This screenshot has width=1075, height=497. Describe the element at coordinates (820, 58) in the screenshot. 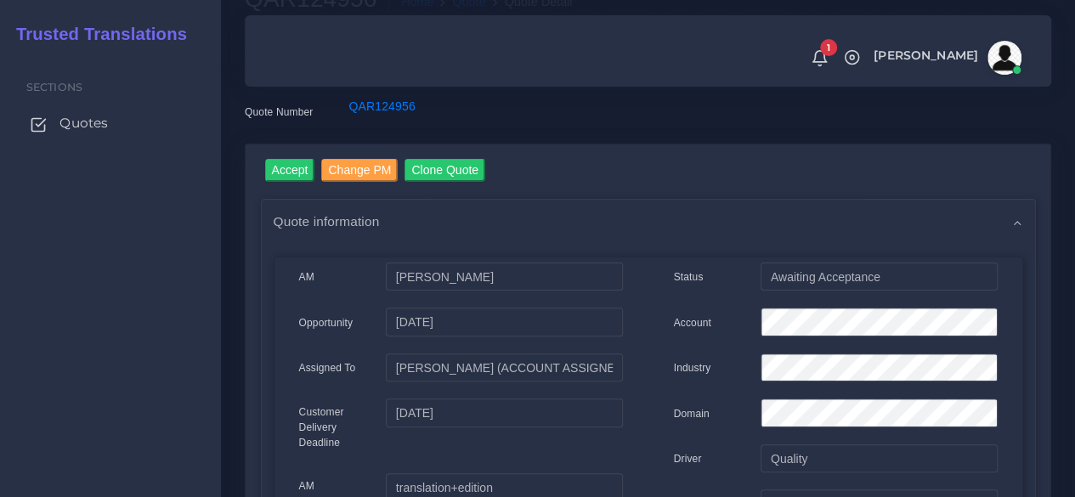

I see `a: 1` at that location.